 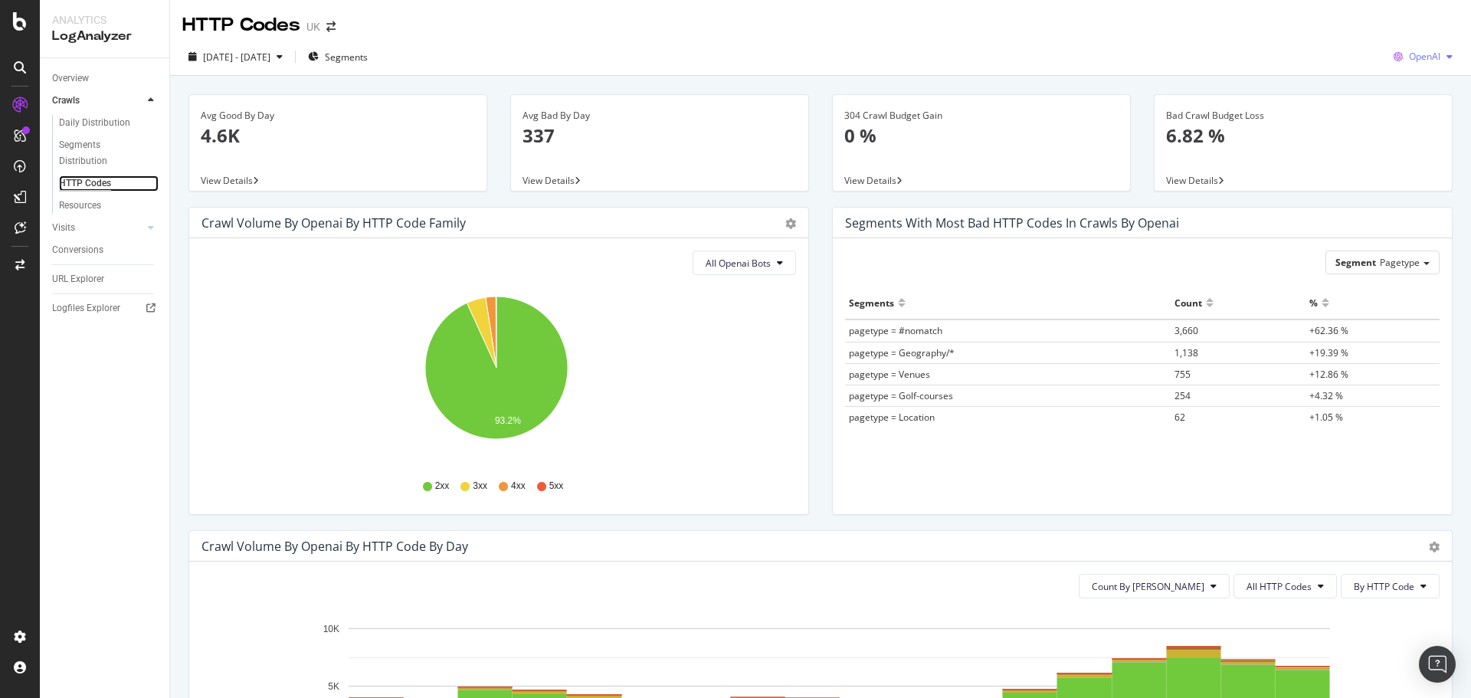 I want to click on span: 3xx, so click(x=480, y=486).